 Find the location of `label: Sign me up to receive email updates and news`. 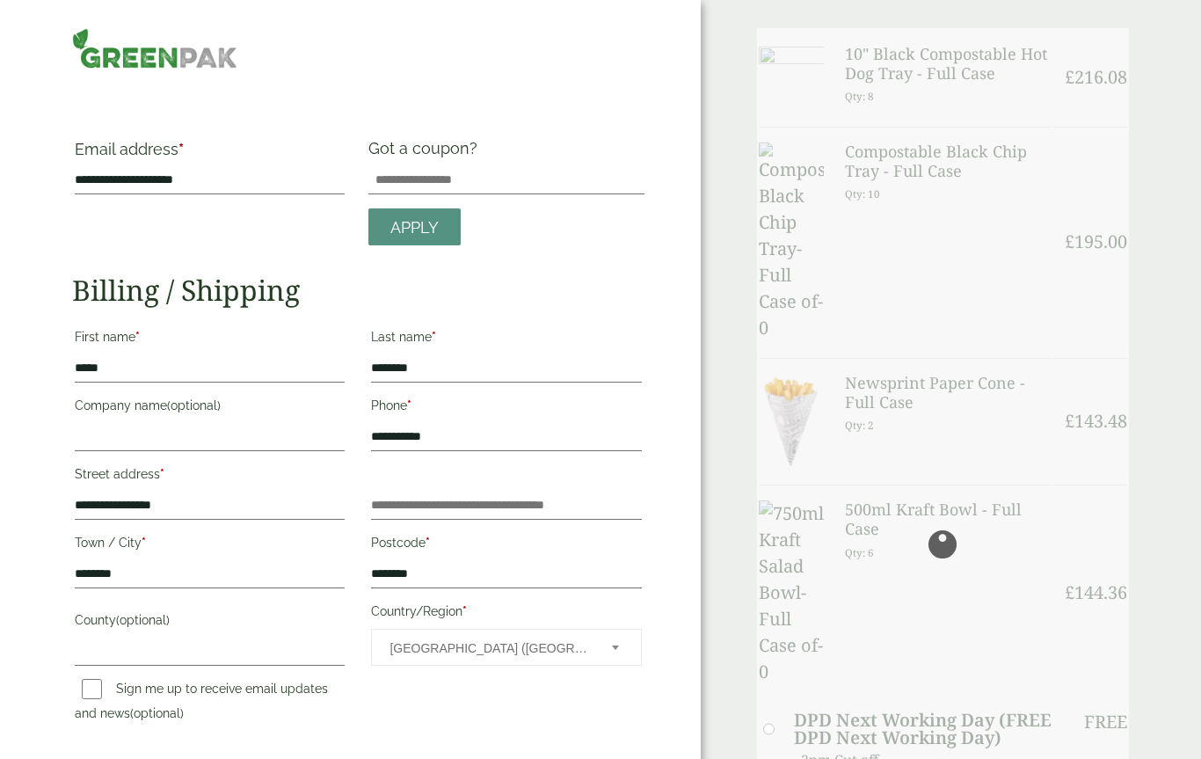

label: Sign me up to receive email updates and news is located at coordinates (201, 703).